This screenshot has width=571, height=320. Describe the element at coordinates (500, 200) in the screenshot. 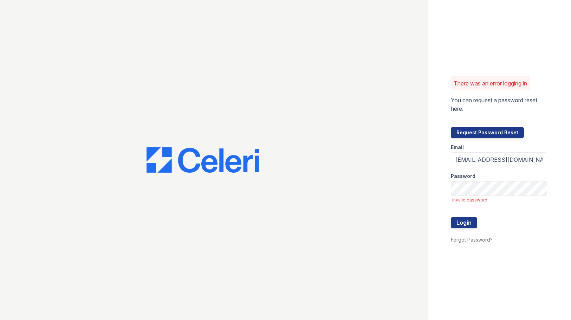

I see `span: invalid password` at that location.